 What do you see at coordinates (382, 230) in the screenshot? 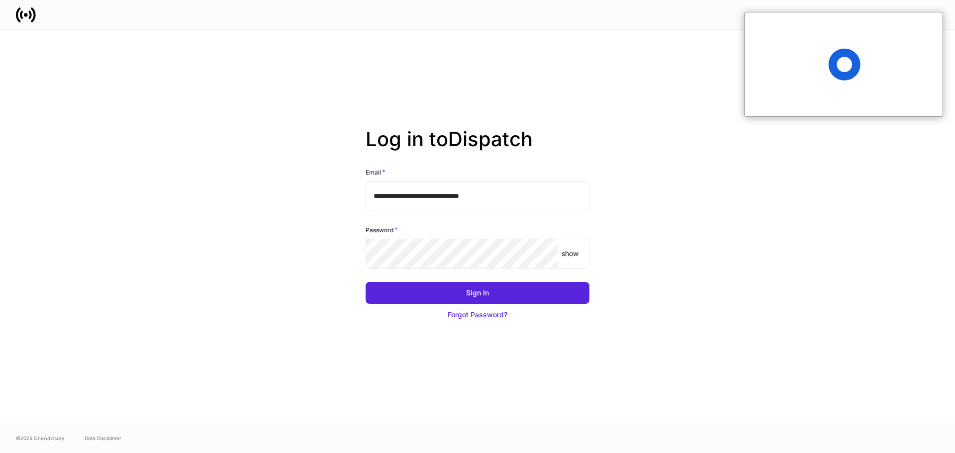
I see `h6: Password` at bounding box center [382, 230].